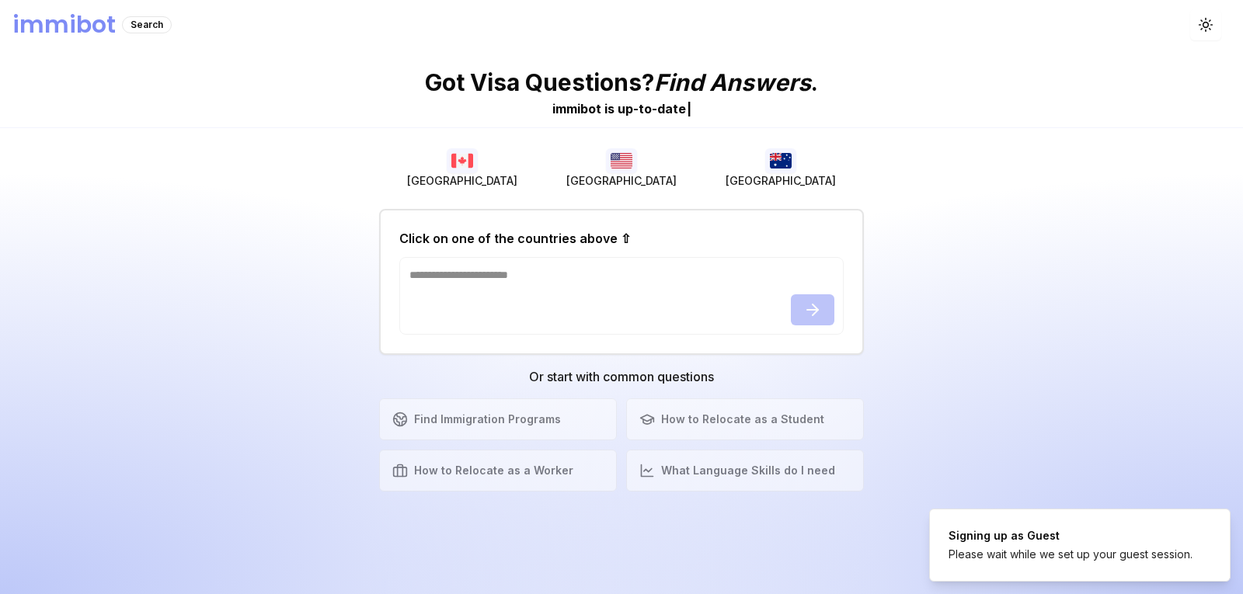  Describe the element at coordinates (462, 161) in the screenshot. I see `img: Canada flag` at that location.